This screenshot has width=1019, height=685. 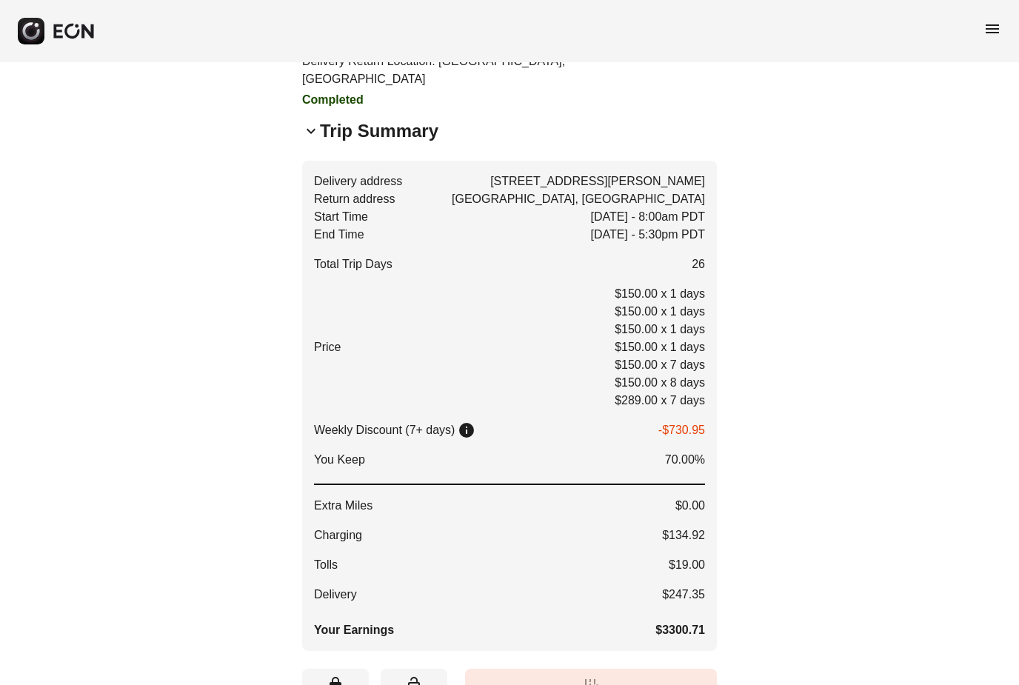 I want to click on span: $134.92, so click(x=683, y=535).